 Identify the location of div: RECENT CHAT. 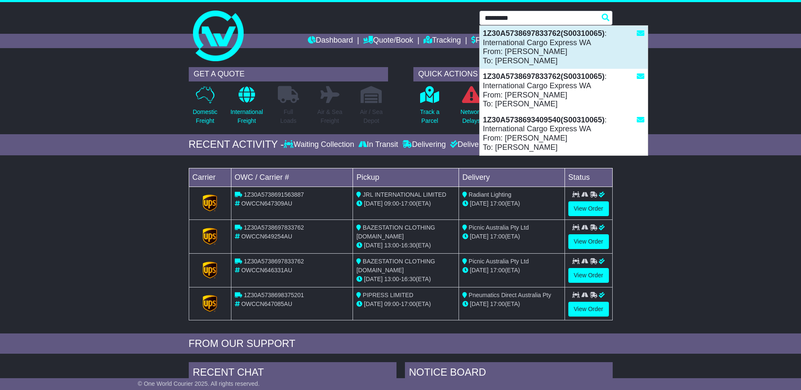
(293, 374).